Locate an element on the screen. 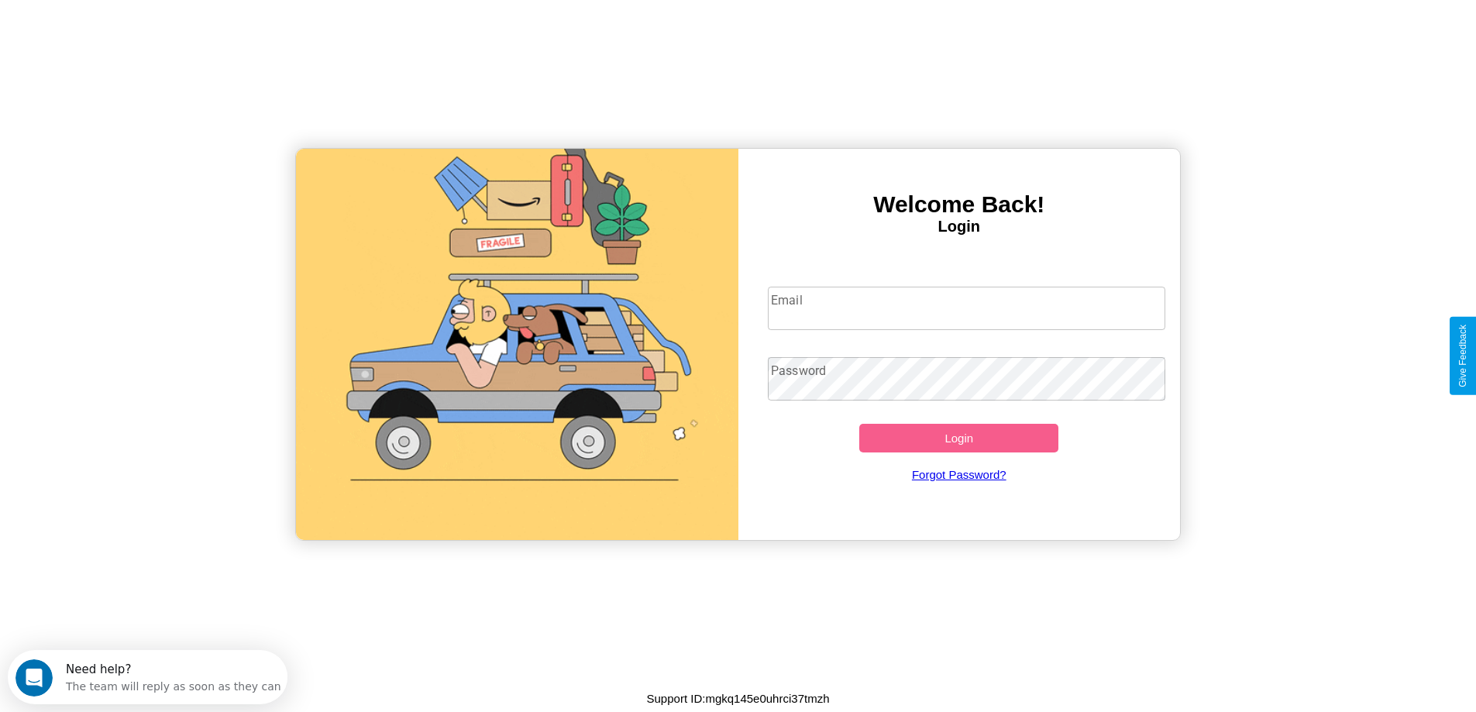 This screenshot has width=1476, height=712. div: Open Intercom Messenger is located at coordinates (147, 27).